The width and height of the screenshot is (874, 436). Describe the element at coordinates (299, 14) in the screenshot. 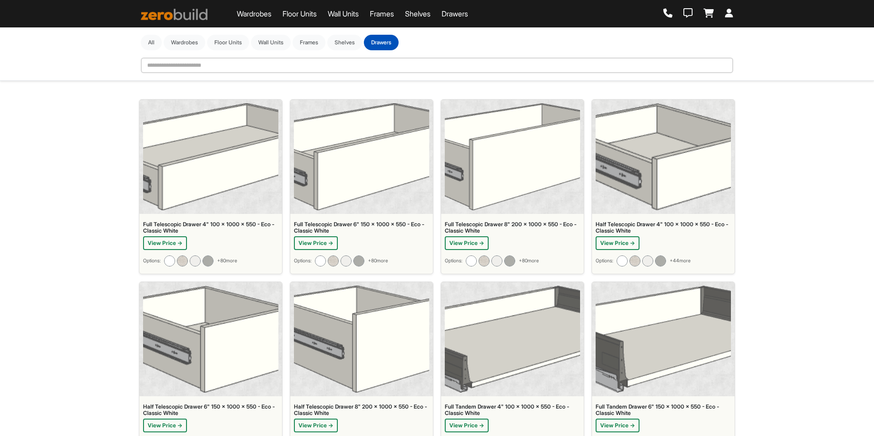

I see `a: Floor Units` at that location.